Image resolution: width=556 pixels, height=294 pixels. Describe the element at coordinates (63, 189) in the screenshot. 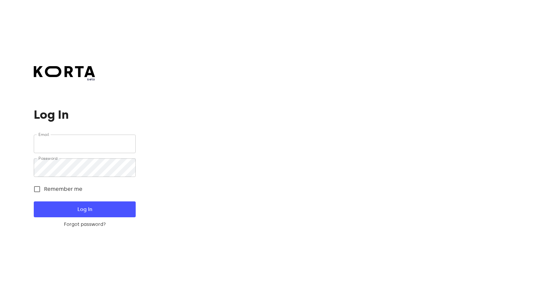

I see `span: Remember me` at that location.